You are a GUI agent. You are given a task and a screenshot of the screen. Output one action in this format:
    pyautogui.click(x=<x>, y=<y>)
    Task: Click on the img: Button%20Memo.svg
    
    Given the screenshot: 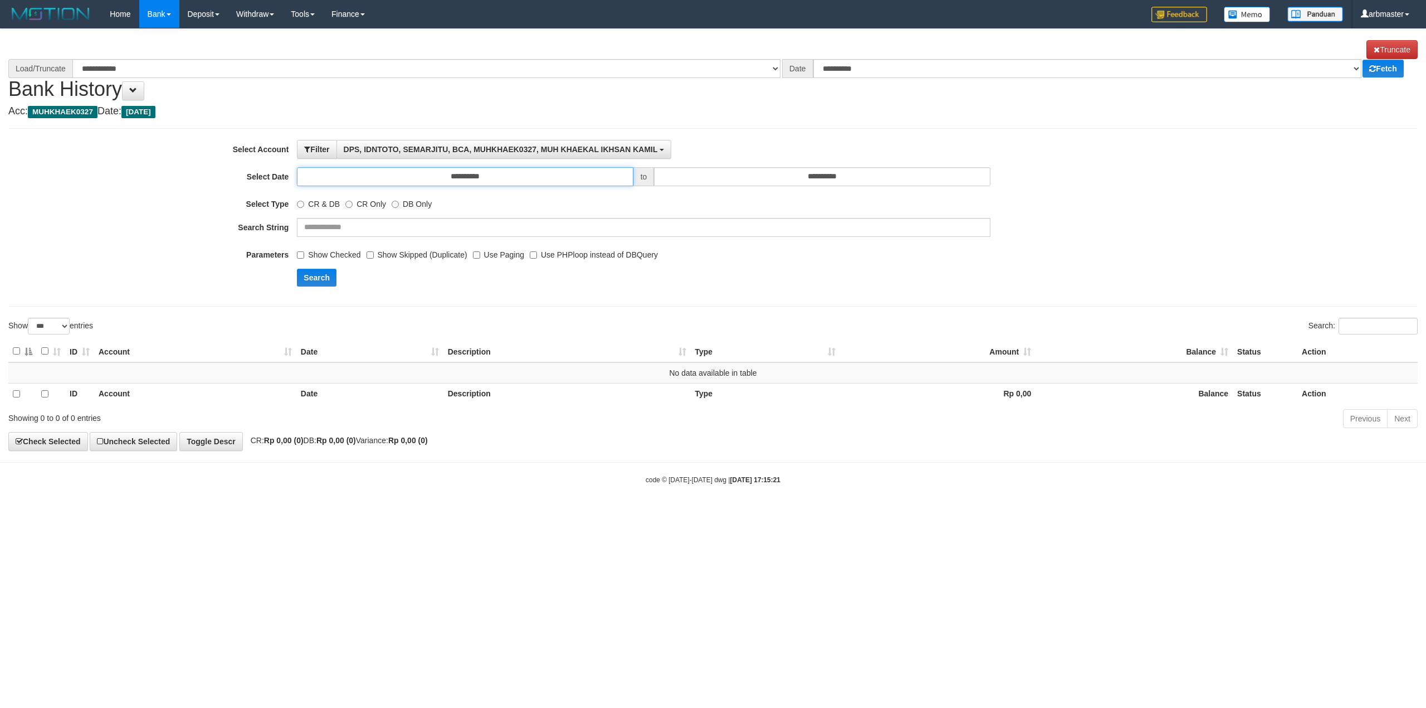 What is the action you would take?
    pyautogui.click(x=1248, y=14)
    